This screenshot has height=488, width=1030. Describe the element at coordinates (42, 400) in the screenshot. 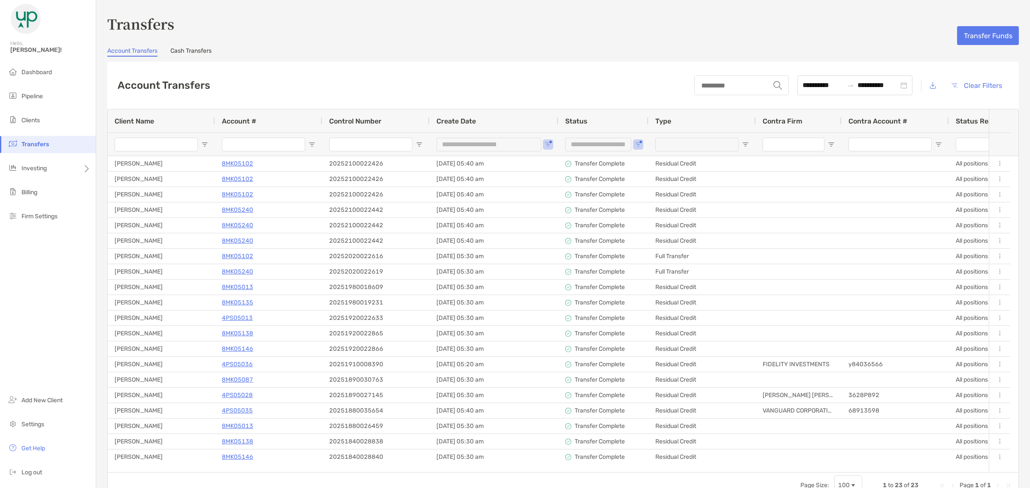

I see `span: Add New Client` at that location.